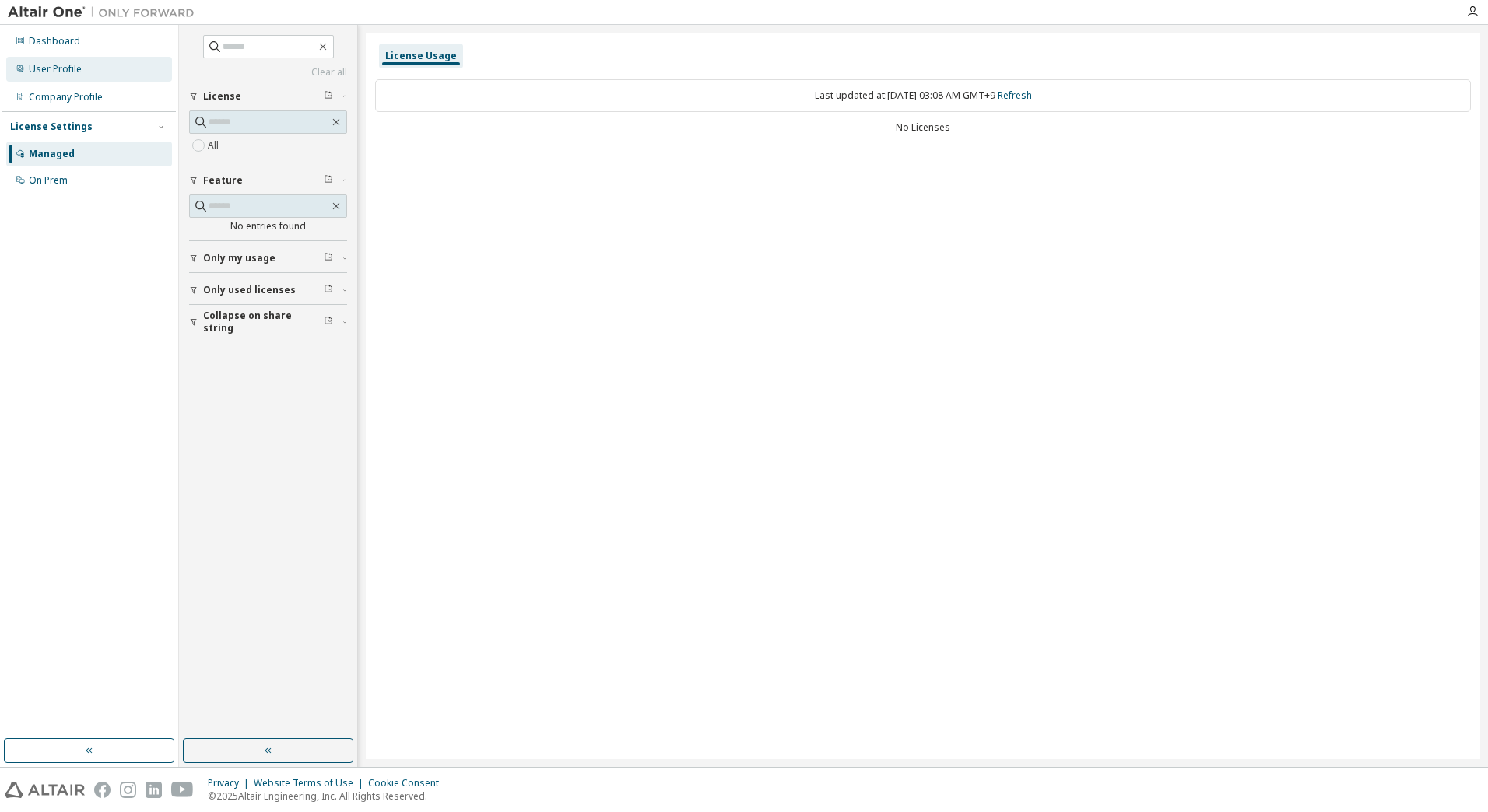 The height and width of the screenshot is (812, 1488). What do you see at coordinates (65, 97) in the screenshot?
I see `div: Company Profile` at bounding box center [65, 97].